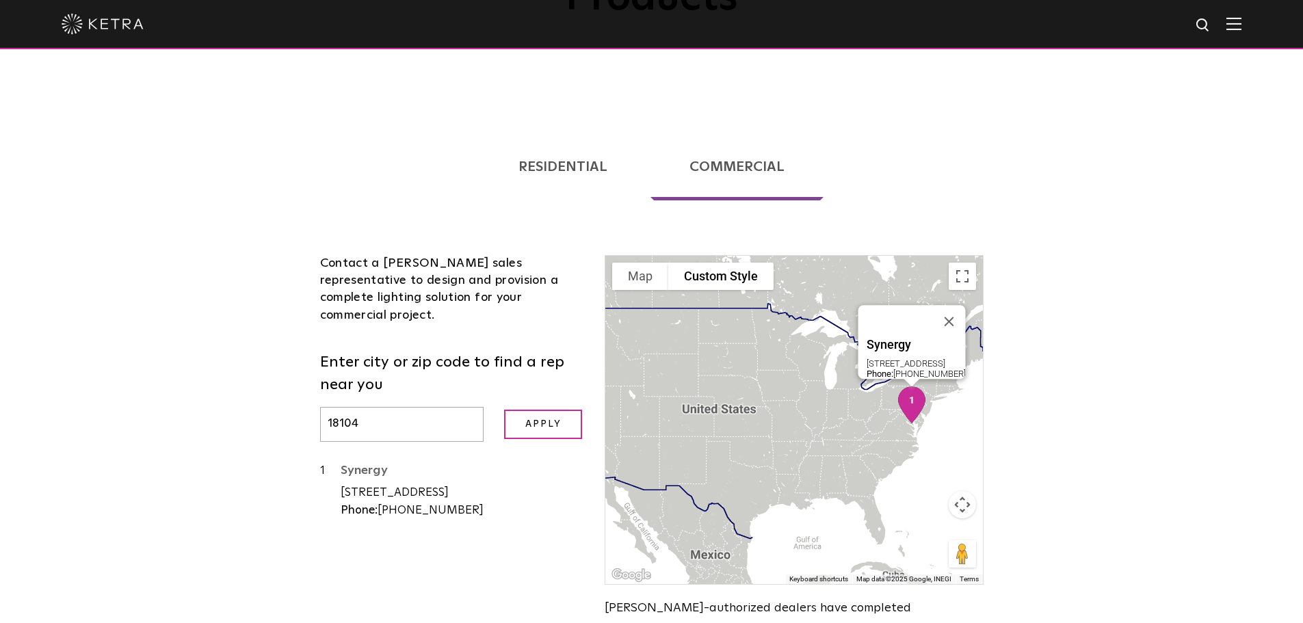 This screenshot has height=623, width=1303. What do you see at coordinates (736, 167) in the screenshot?
I see `a: Commercial` at bounding box center [736, 167].